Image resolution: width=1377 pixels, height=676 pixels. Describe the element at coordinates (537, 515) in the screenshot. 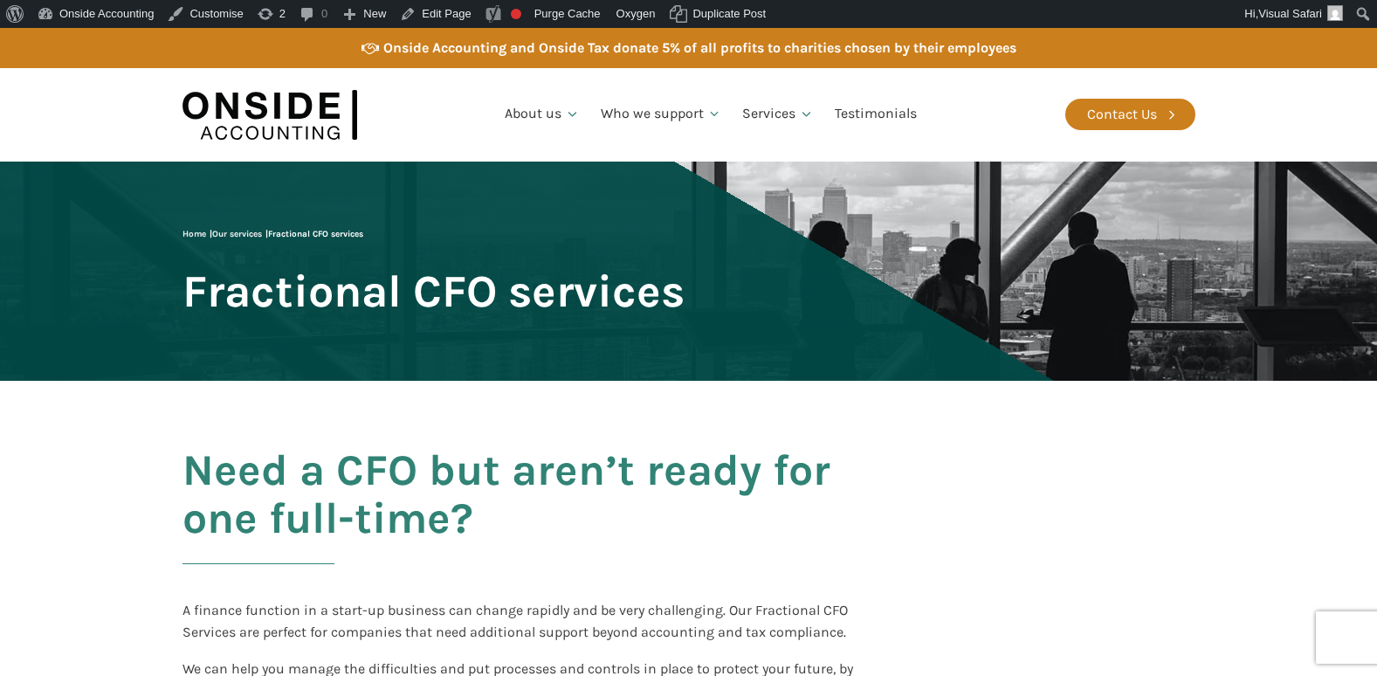

I see `h2: Need a CFO but aren’t ready for one full-time?` at that location.